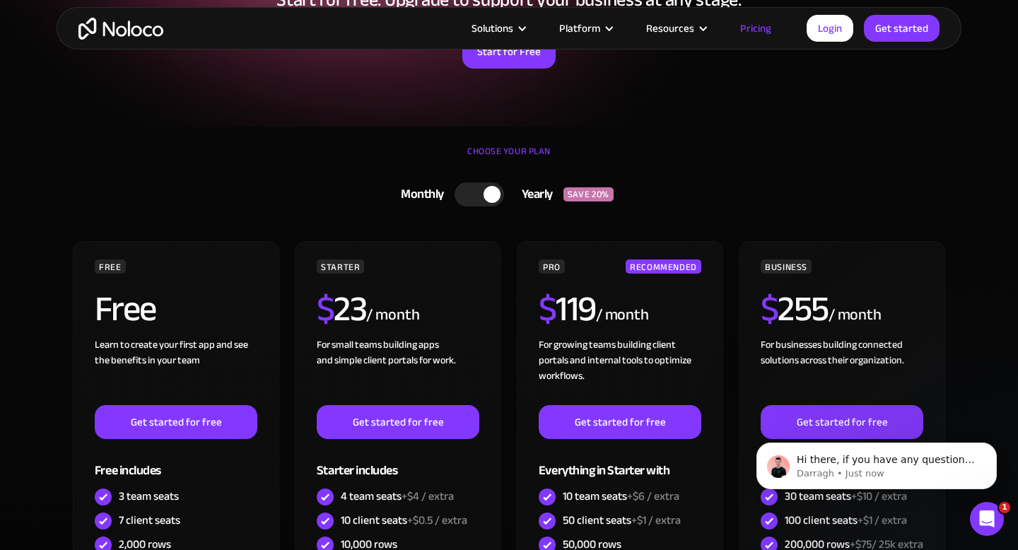 Image resolution: width=1018 pixels, height=550 pixels. Describe the element at coordinates (153, 47) in the screenshot. I see `p: Hi there, if you have any questions about our pricing, just let us know! Darragh` at that location.